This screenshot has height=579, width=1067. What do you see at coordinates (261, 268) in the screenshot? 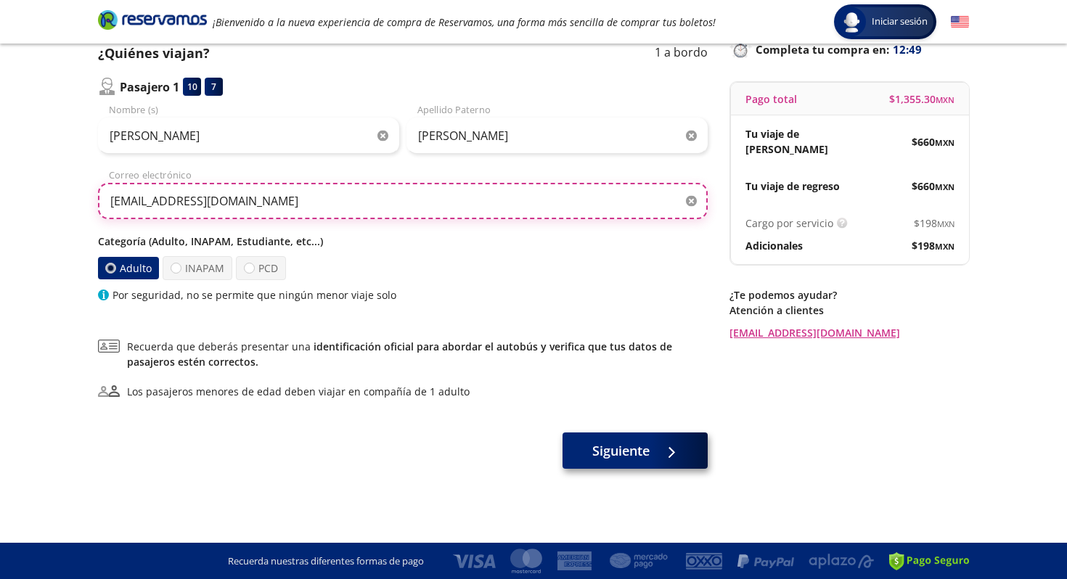
I see `label: PCD` at bounding box center [261, 268].